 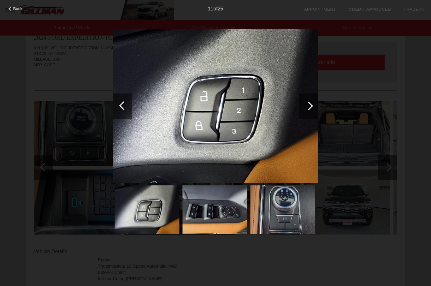 I want to click on img: 9d75a11fd37e5cbfc4f4c0449efbff96.jpg, so click(x=214, y=209).